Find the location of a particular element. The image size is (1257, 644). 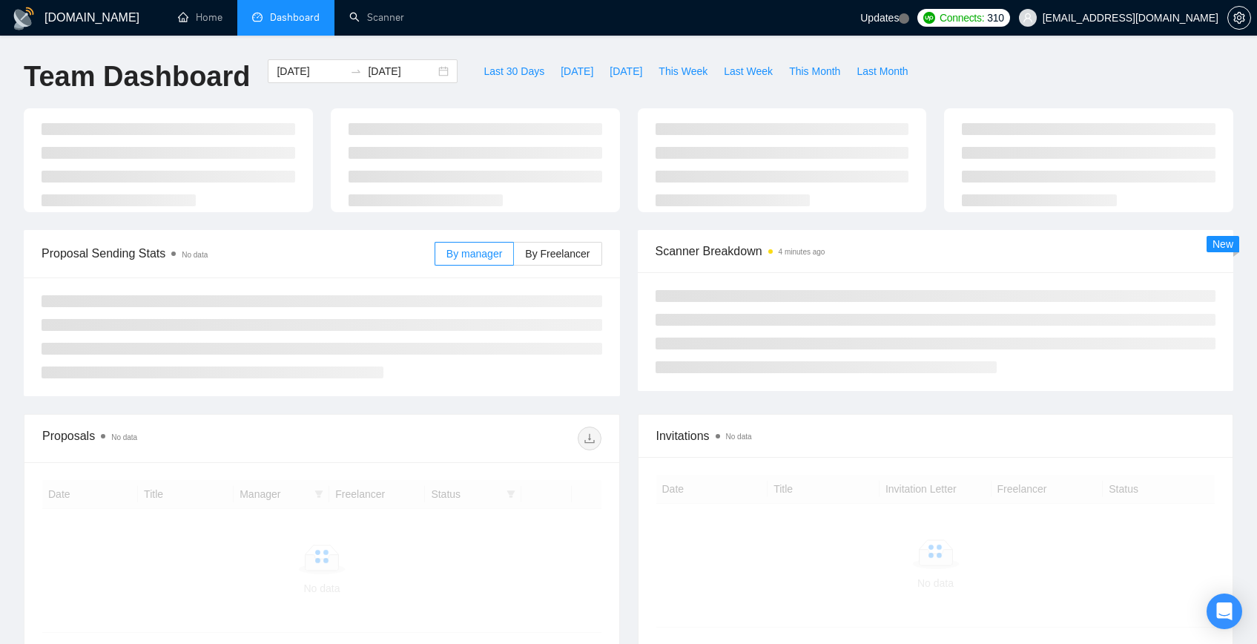

input: End date is located at coordinates (401, 71).